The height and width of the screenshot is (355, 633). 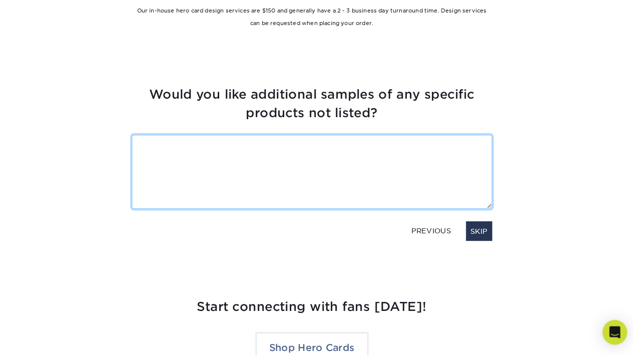 I want to click on small: Our in-house hero card design services are $150 and generally have a 2 - 3 business day turnaroun..., so click(x=316, y=27).